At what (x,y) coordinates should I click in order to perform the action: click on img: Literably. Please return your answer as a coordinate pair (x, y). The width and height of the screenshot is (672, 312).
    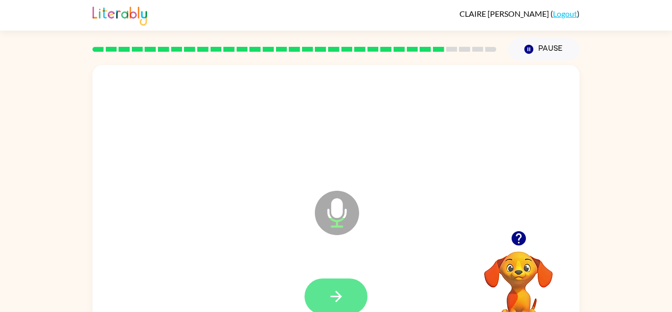
    Looking at the image, I should click on (120, 15).